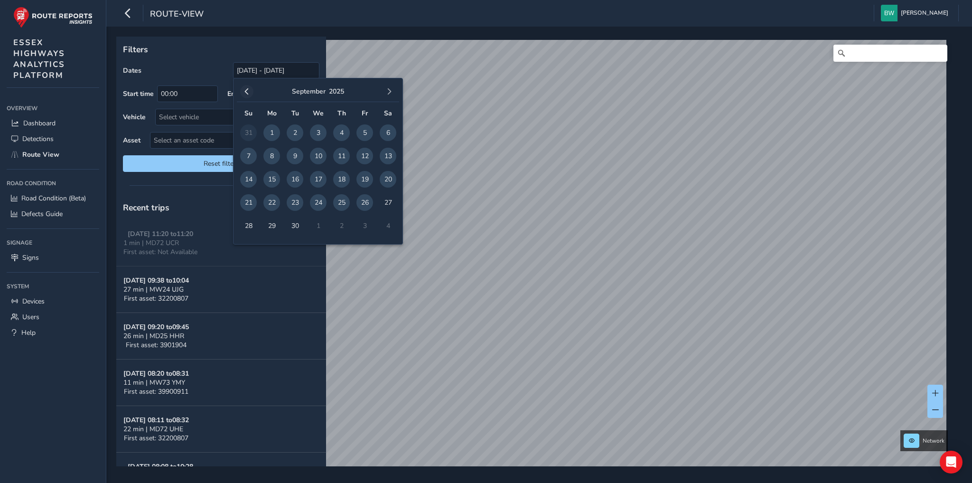 This screenshot has height=483, width=972. Describe the element at coordinates (53, 332) in the screenshot. I see `a: Help` at that location.